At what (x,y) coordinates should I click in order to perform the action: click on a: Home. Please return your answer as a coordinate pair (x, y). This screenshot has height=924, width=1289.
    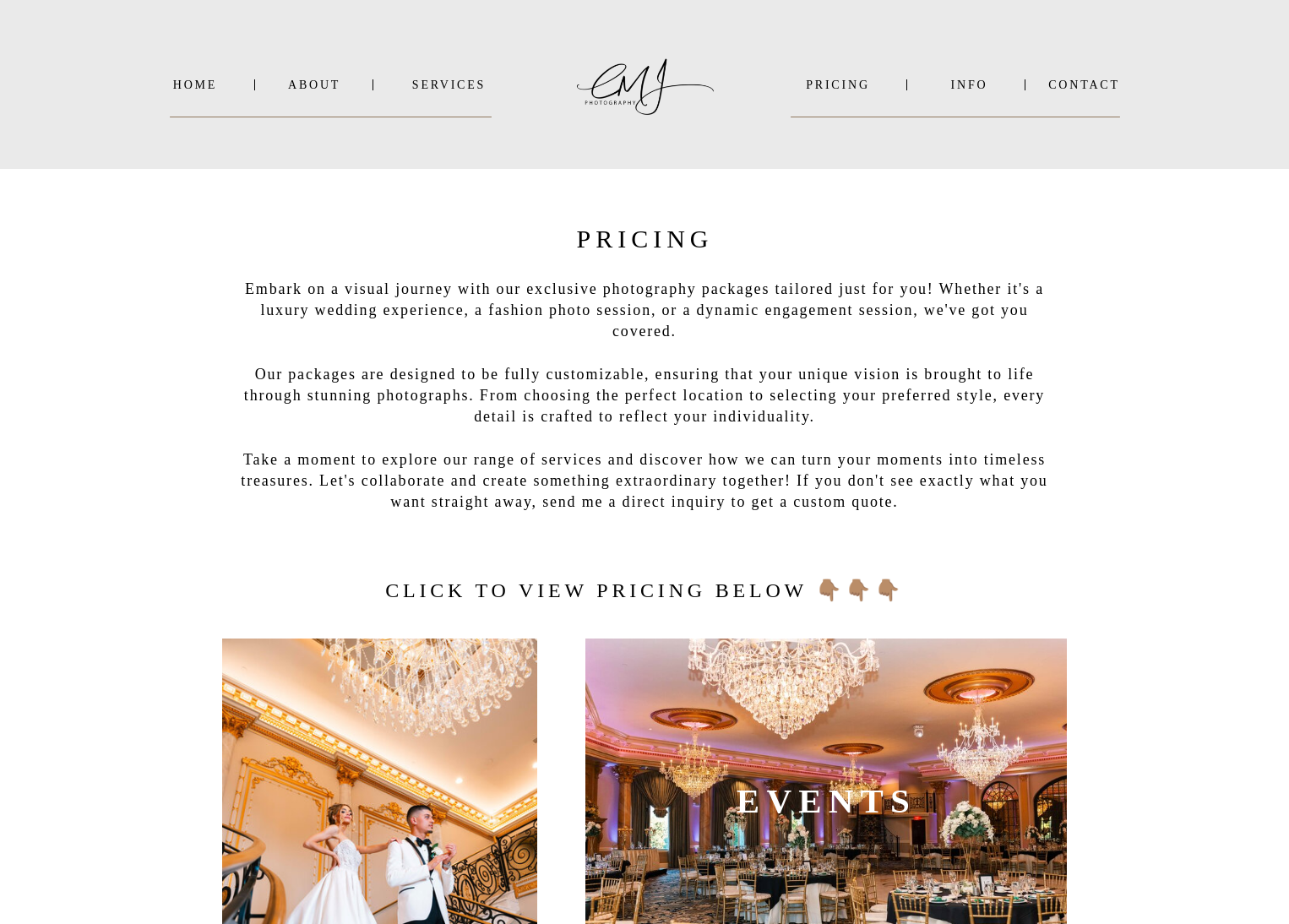
    Looking at the image, I should click on (195, 84).